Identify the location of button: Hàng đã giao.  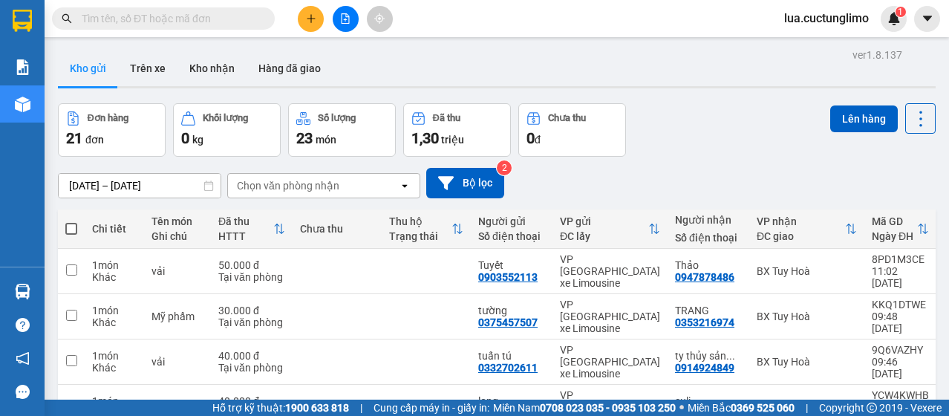
(289, 68).